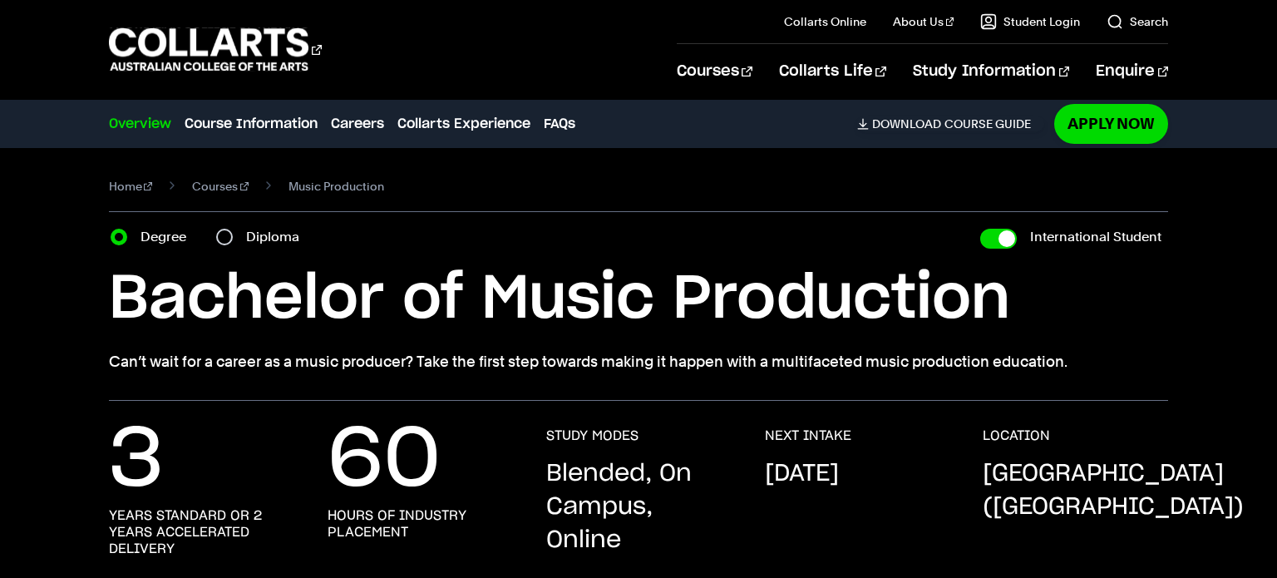  Describe the element at coordinates (950, 124) in the screenshot. I see `a: DownloadCourse Guide` at that location.